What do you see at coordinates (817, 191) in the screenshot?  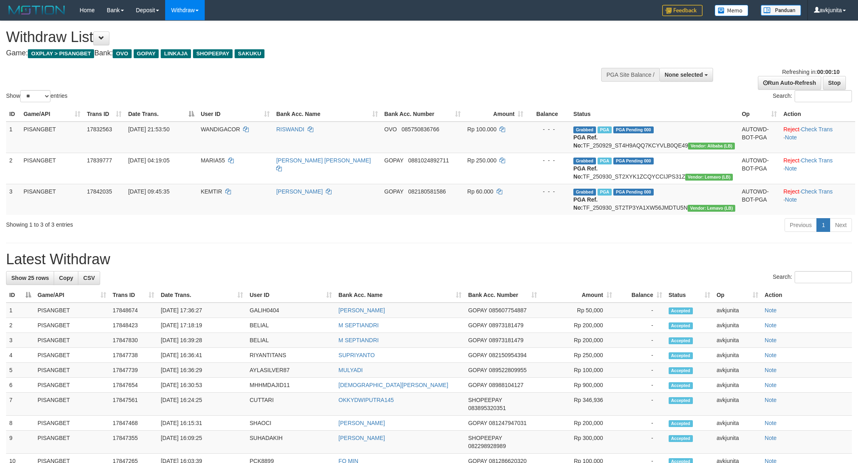 I see `a: Check Trans` at bounding box center [817, 191].